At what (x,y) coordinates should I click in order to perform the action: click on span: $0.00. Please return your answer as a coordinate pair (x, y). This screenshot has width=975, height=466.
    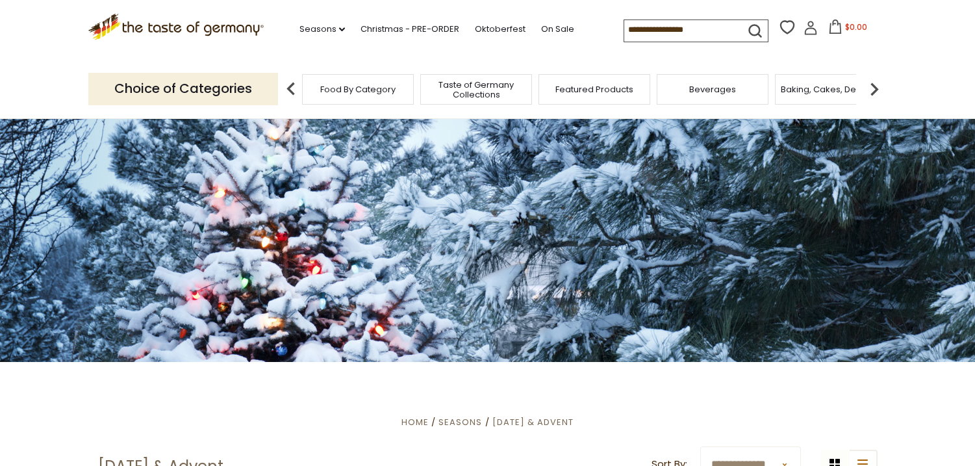
    Looking at the image, I should click on (856, 27).